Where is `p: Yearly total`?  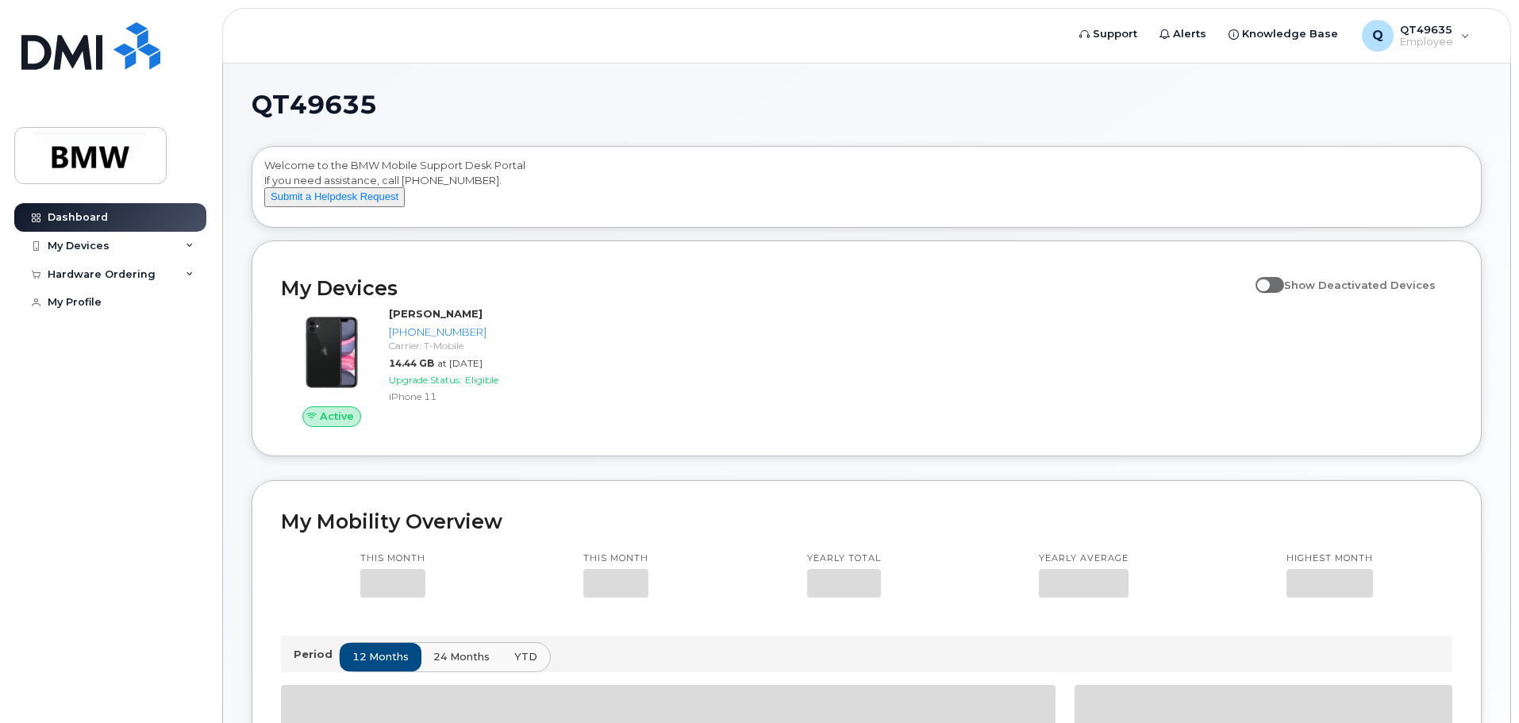
p: Yearly total is located at coordinates (844, 559).